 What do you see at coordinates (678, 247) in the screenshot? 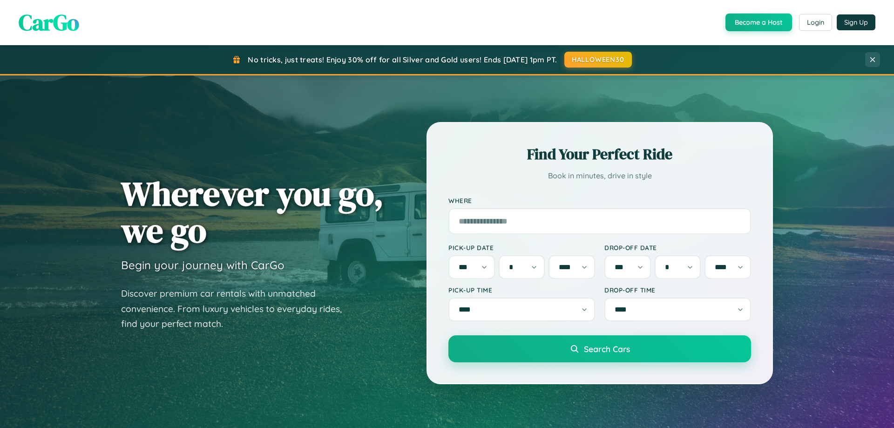
I see `label: Drop-off Date` at bounding box center [678, 247].